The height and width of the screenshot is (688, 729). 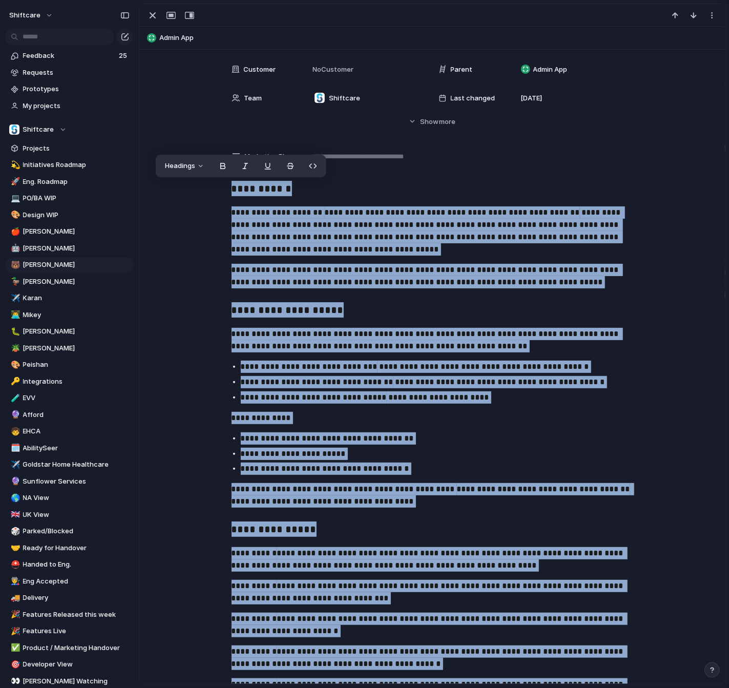 I want to click on span: Requests, so click(x=76, y=73).